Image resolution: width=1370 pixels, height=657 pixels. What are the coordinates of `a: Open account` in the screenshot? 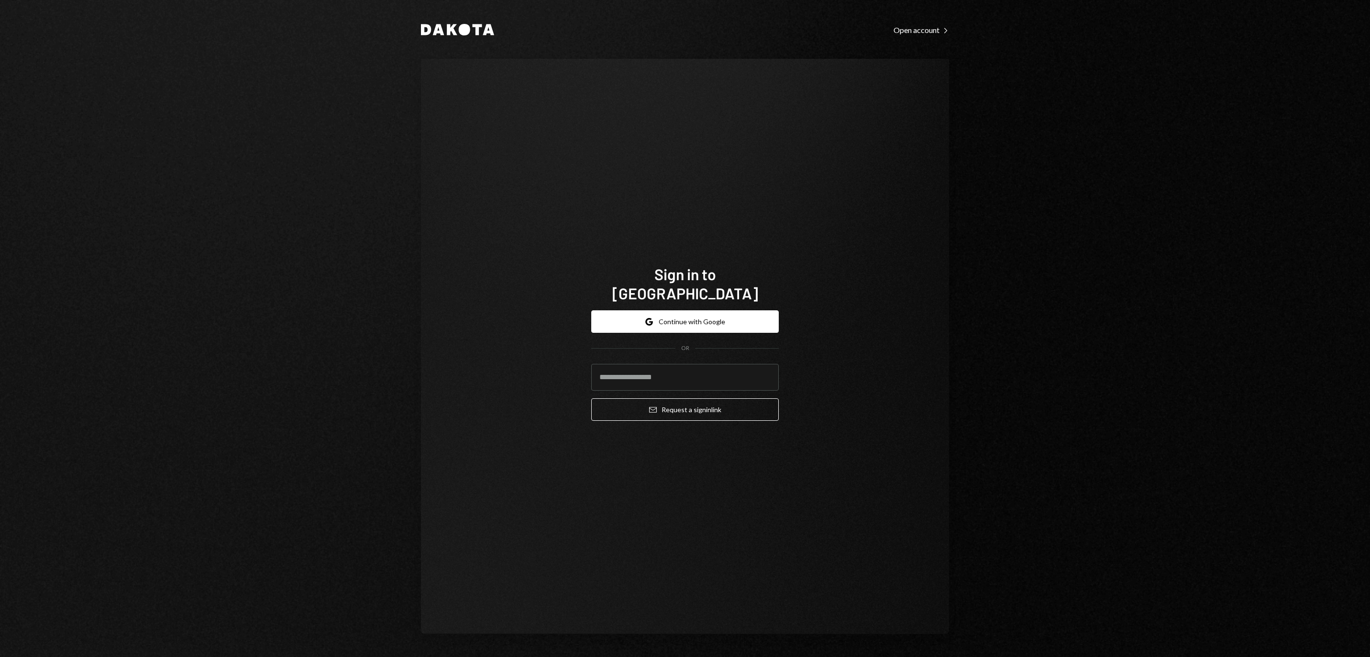 It's located at (921, 30).